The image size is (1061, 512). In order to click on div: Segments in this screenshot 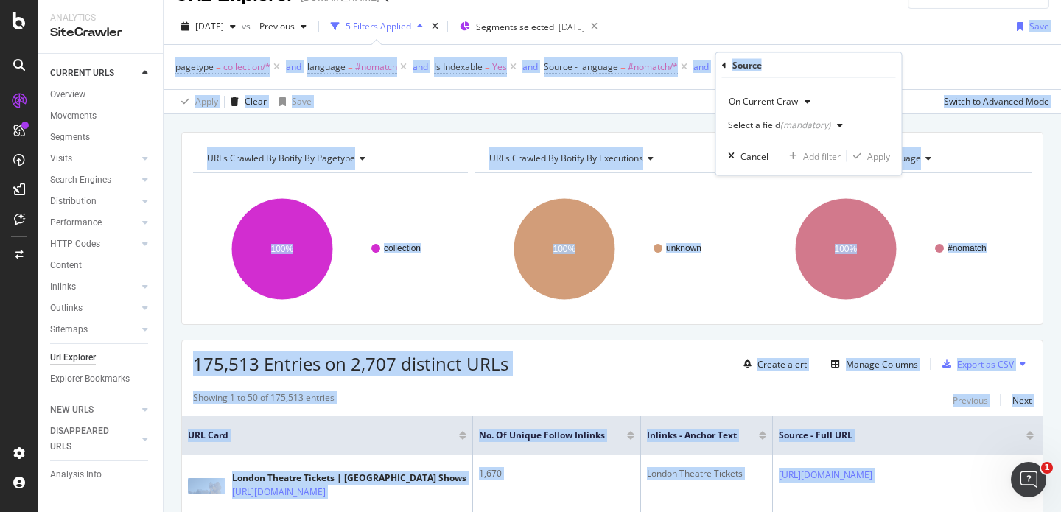, I will do `click(70, 137)`.